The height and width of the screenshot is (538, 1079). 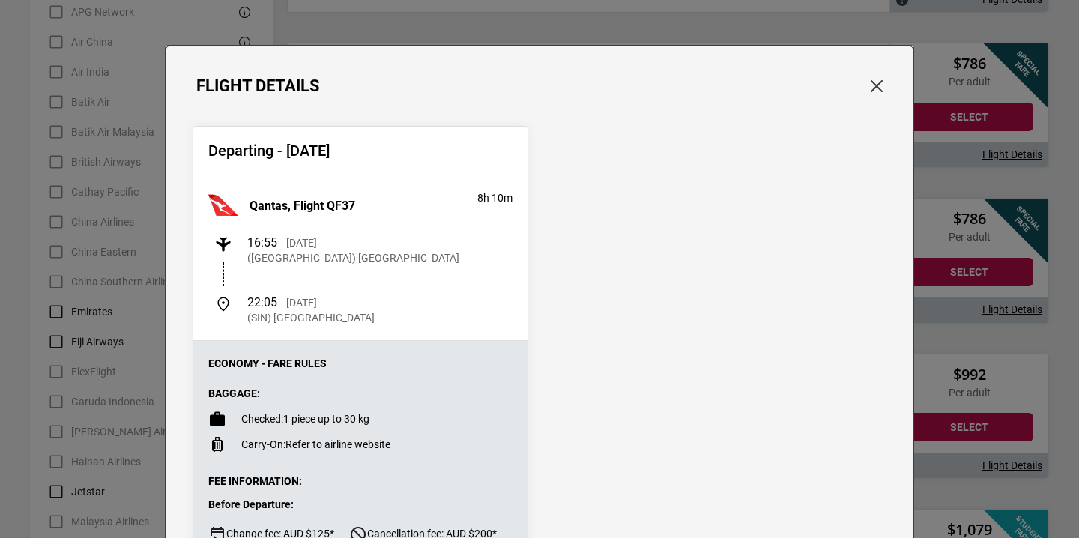 I want to click on strong: Fee Information:, so click(x=255, y=481).